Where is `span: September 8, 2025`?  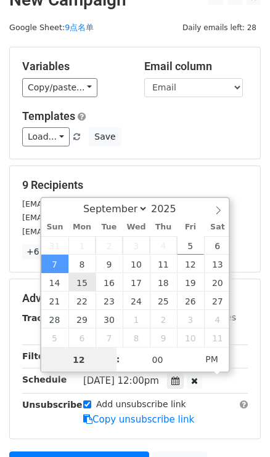 span: September 8, 2025 is located at coordinates (82, 264).